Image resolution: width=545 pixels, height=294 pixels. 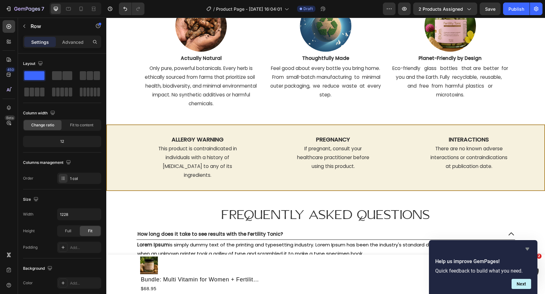 What do you see at coordinates (57, 26) in the screenshot?
I see `p: Row` at bounding box center [57, 26].